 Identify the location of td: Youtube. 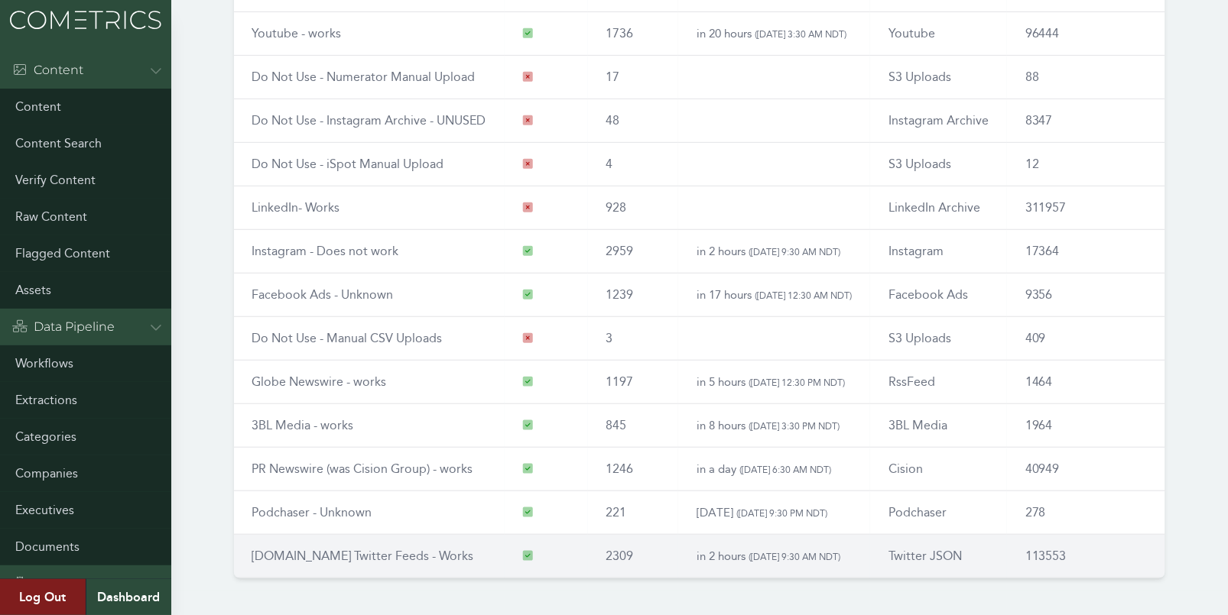
(938, 34).